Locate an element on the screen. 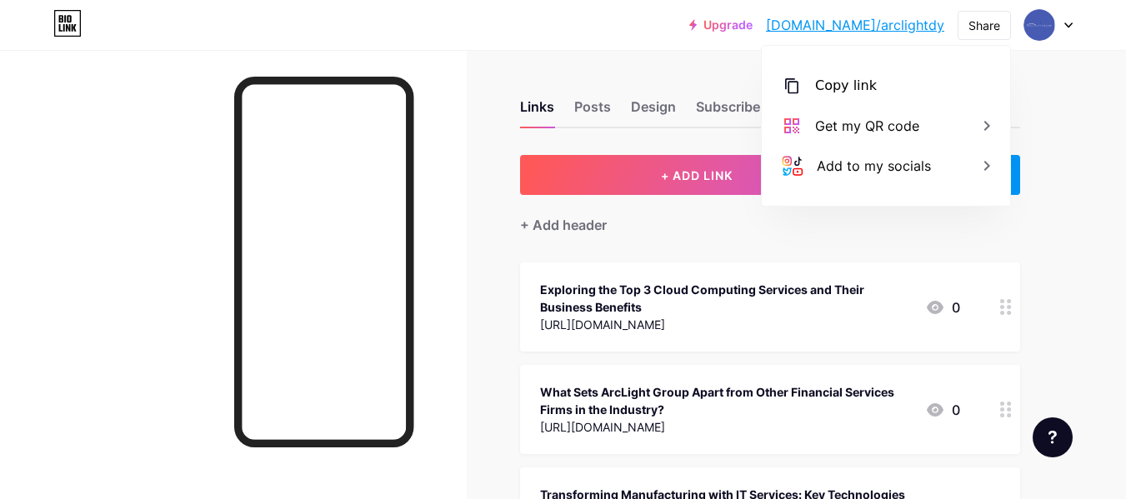 The height and width of the screenshot is (499, 1126). a: Upgrade is located at coordinates (721, 25).